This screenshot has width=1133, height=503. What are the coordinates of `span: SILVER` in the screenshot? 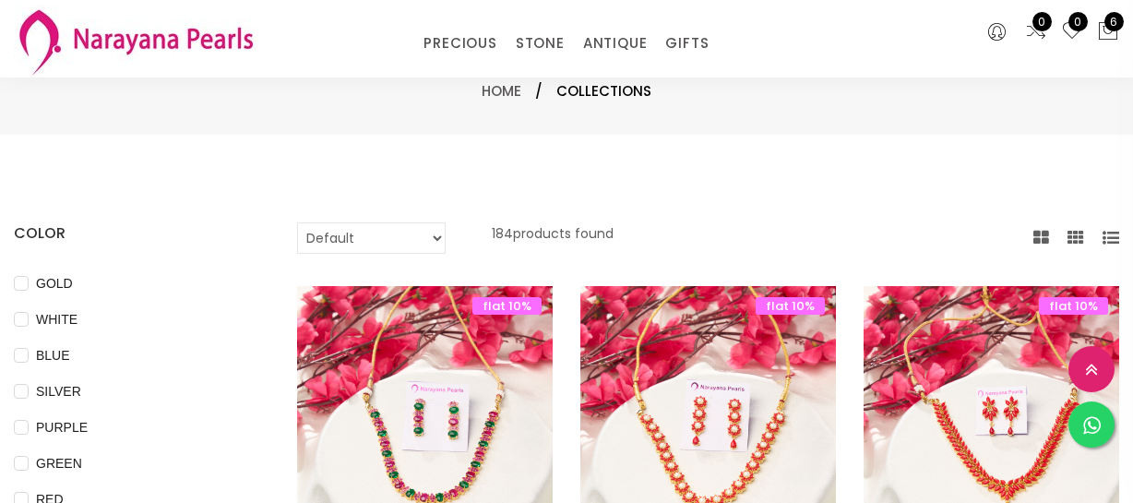 It's located at (58, 391).